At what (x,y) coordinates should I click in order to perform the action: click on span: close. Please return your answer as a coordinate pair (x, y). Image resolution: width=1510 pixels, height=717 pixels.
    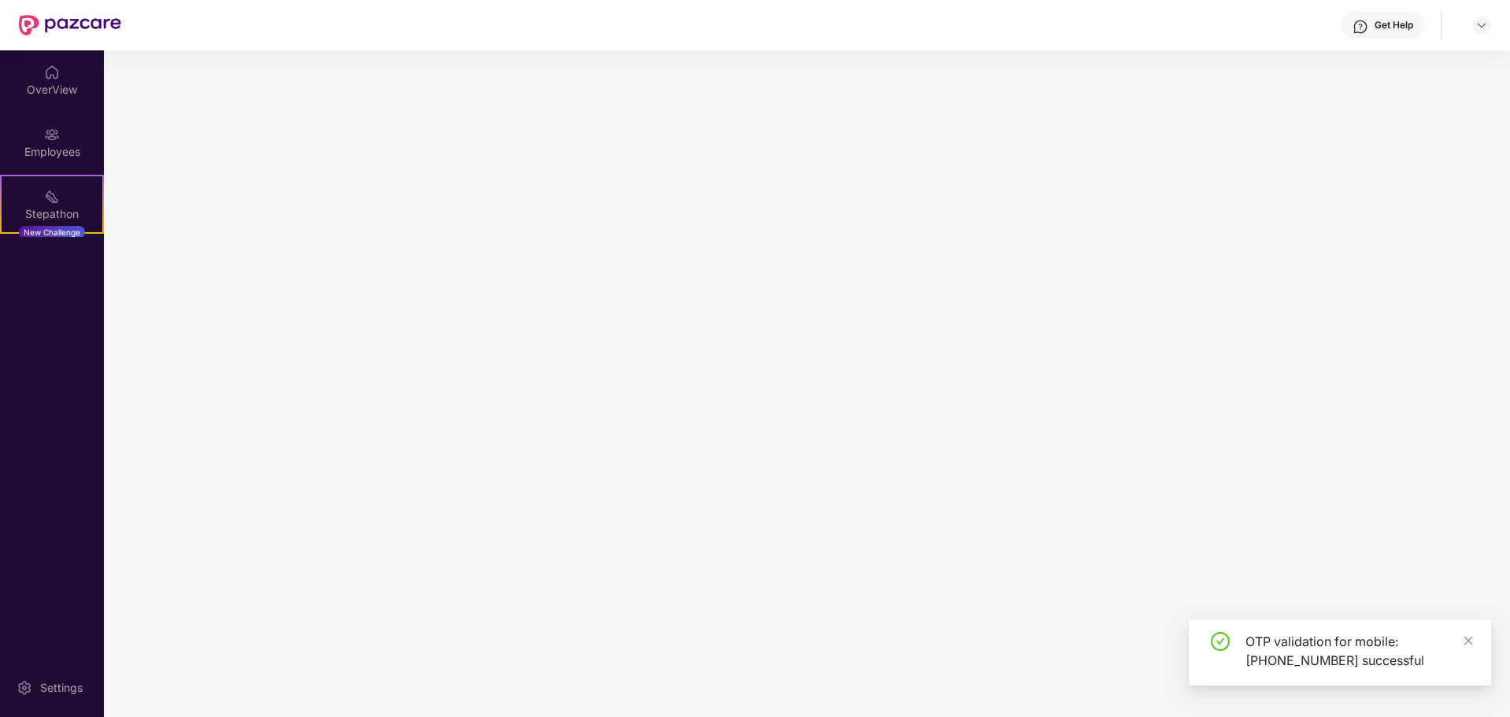
    Looking at the image, I should click on (1468, 641).